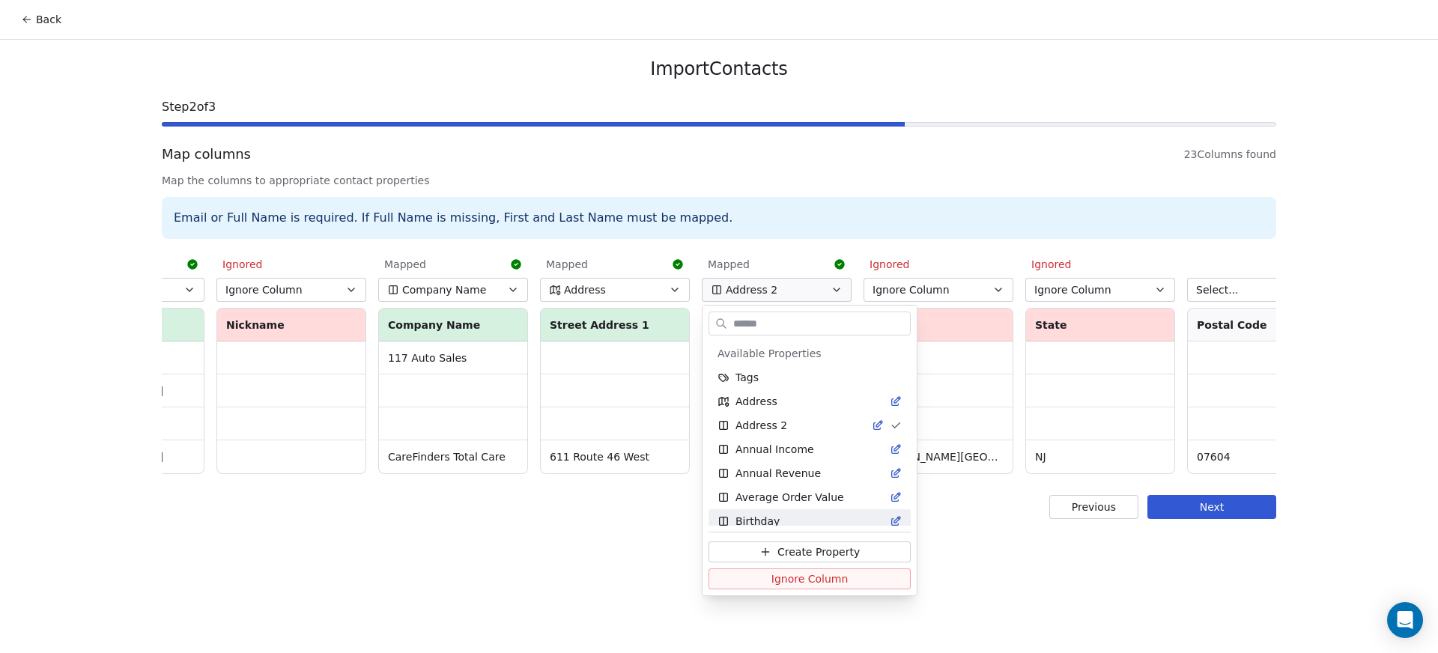  I want to click on span: Annual Revenue, so click(778, 473).